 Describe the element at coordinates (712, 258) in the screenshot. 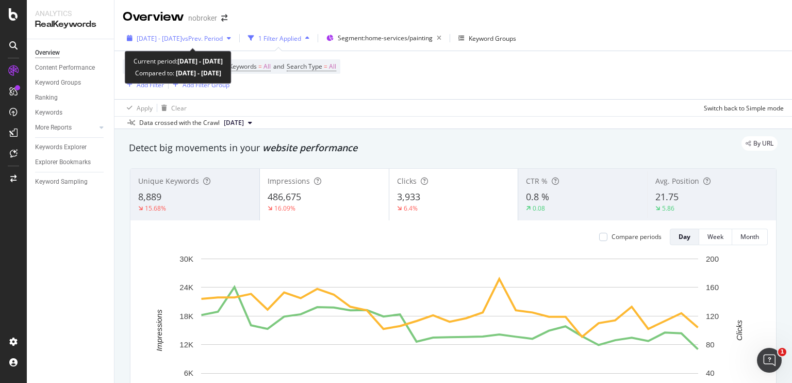

I see `text: 200` at that location.